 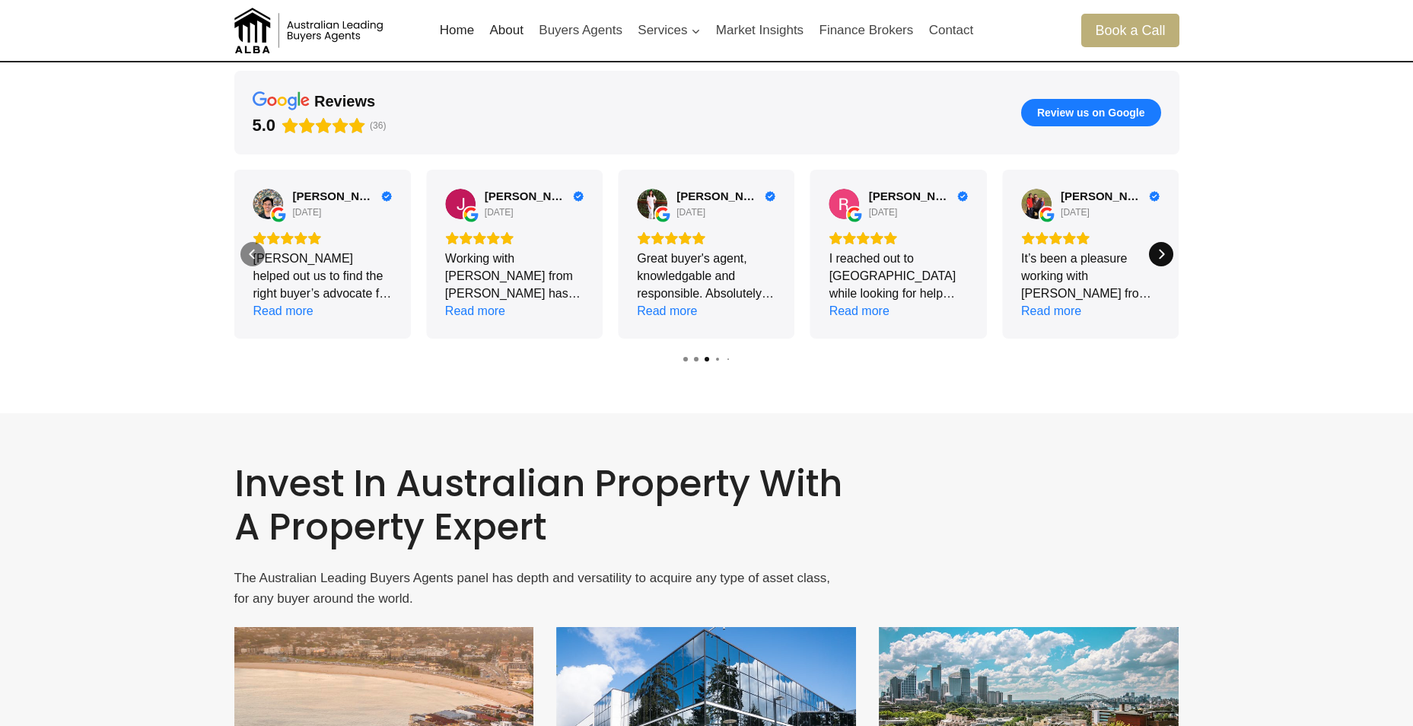 What do you see at coordinates (342, 196) in the screenshot?
I see `a: Review by David Gloury` at bounding box center [342, 196].